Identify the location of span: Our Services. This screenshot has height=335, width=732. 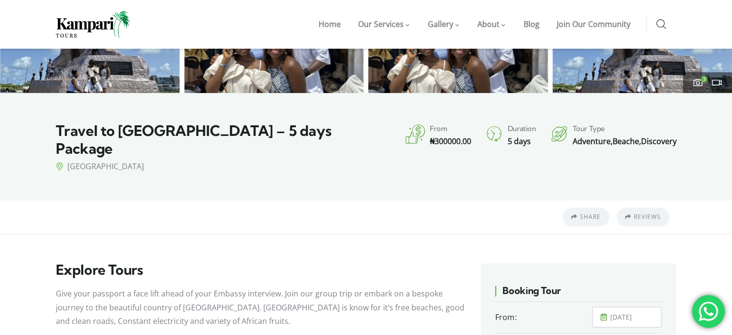
(381, 24).